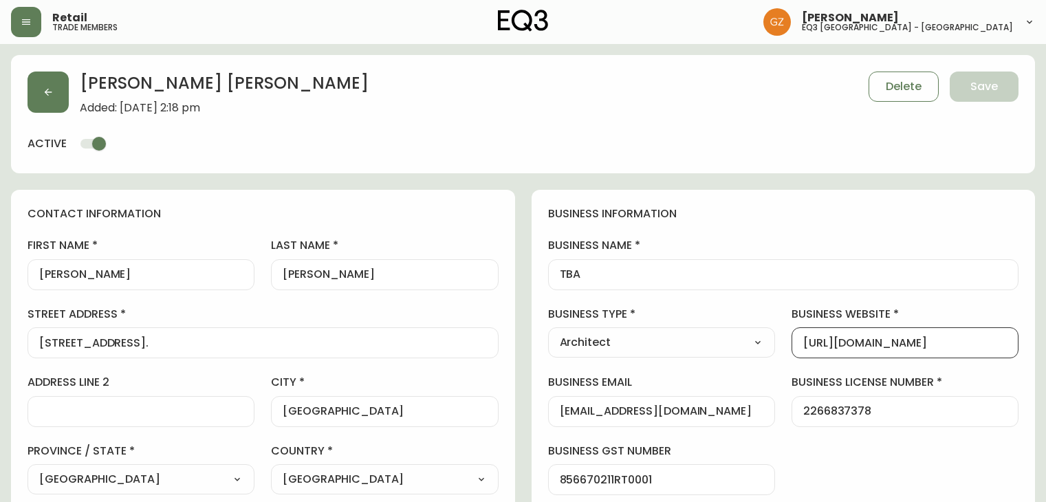 The image size is (1046, 502). What do you see at coordinates (385, 383) in the screenshot?
I see `label: city` at bounding box center [385, 383].